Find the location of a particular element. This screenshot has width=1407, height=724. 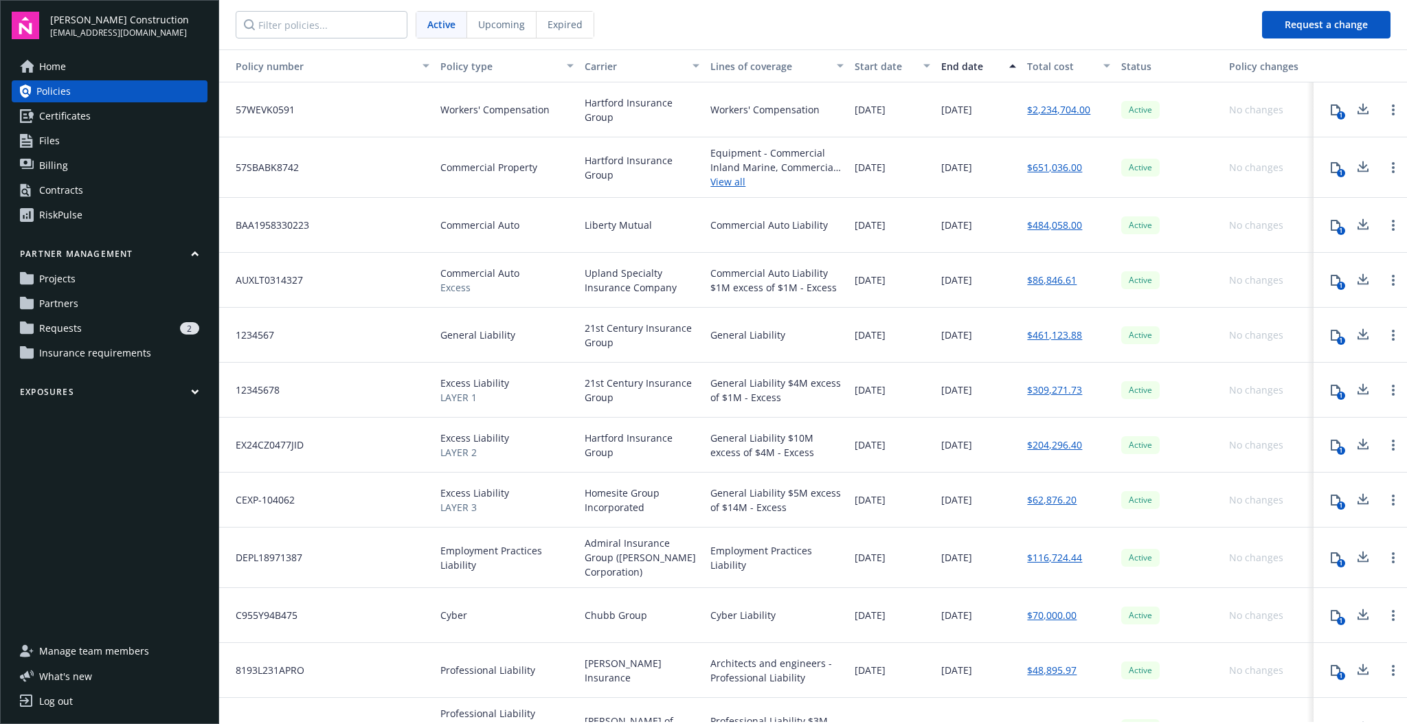

div: Carrier is located at coordinates (634, 66).